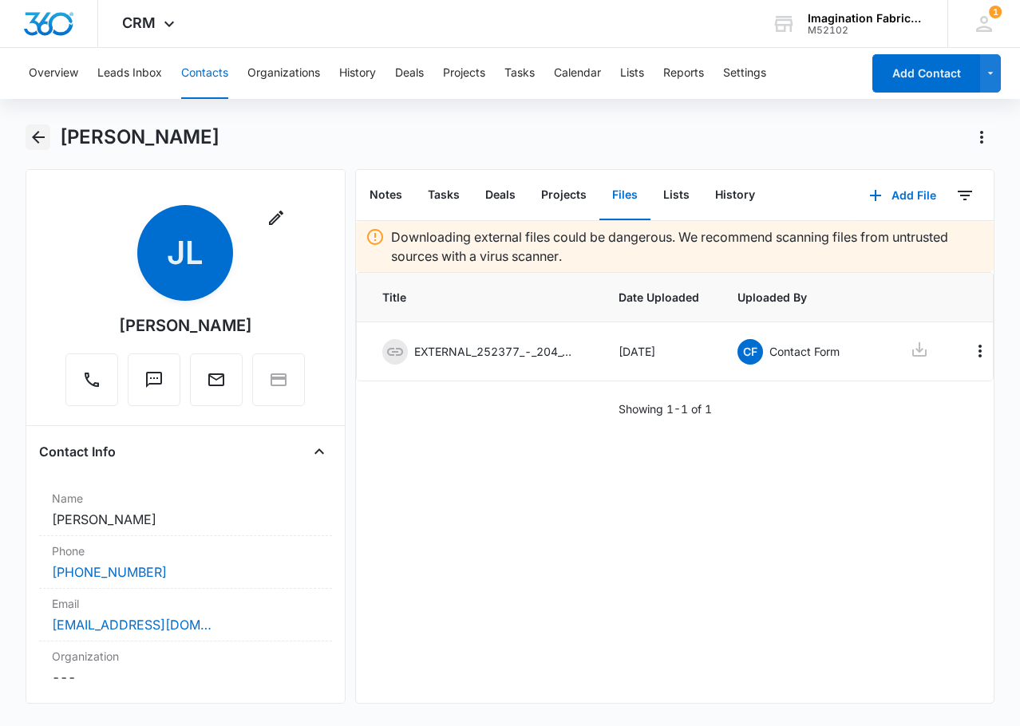 The image size is (1020, 726). I want to click on a: Call, so click(92, 385).